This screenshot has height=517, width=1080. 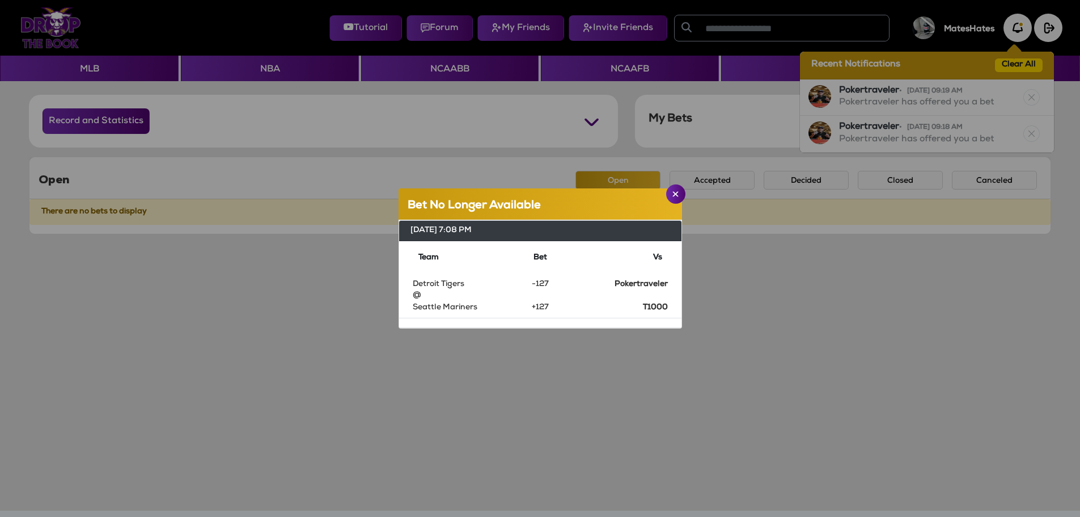 What do you see at coordinates (628, 257) in the screenshot?
I see `th: Vs` at bounding box center [628, 257].